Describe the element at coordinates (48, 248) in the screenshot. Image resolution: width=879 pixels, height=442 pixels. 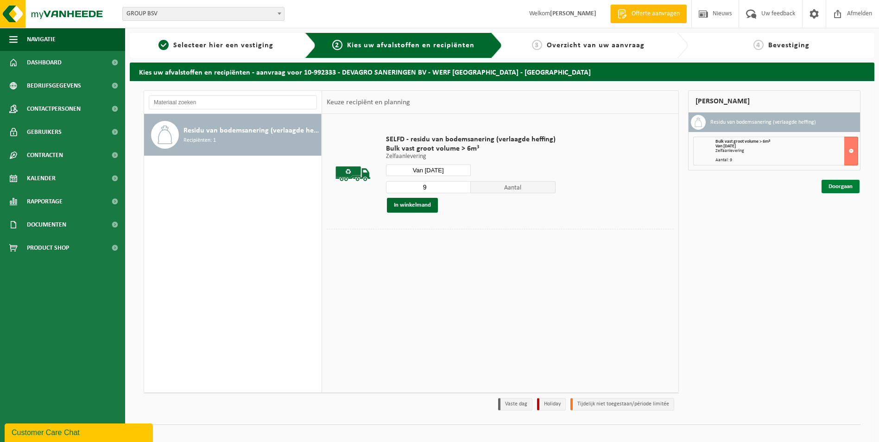
I see `span: Product Shop` at that location.